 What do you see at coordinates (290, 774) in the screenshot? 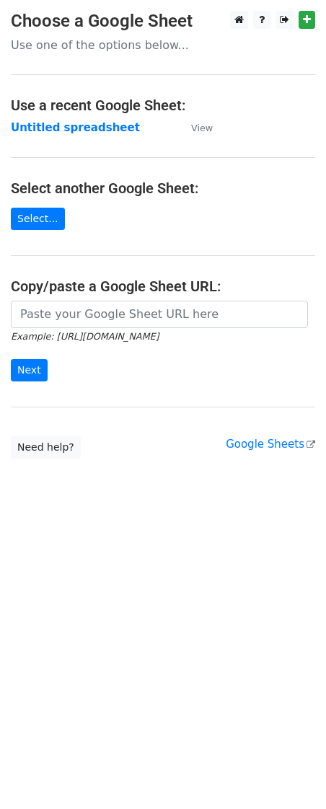
I see `div: Chat Widget` at bounding box center [290, 774].